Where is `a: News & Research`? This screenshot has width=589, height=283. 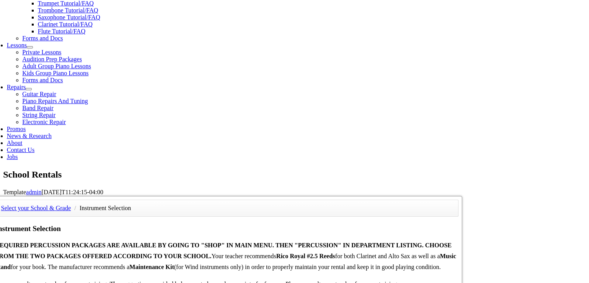
a: News & Research is located at coordinates (29, 136).